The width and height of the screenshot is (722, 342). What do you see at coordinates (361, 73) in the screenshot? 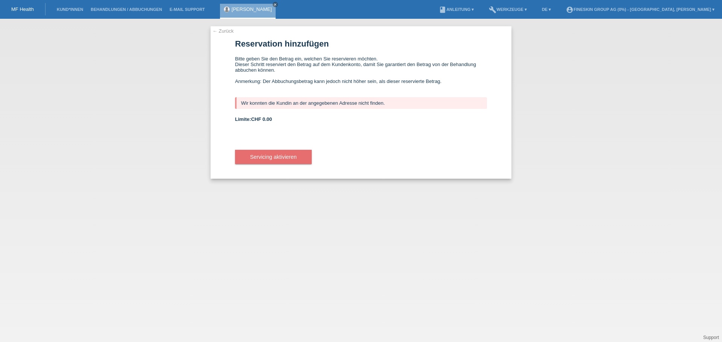
I see `div: Bitte geben Sie den Betrag ein, welchen Sie reservieren möchten. Dieser Schritt reserviert den Be...` at bounding box center [361, 73].